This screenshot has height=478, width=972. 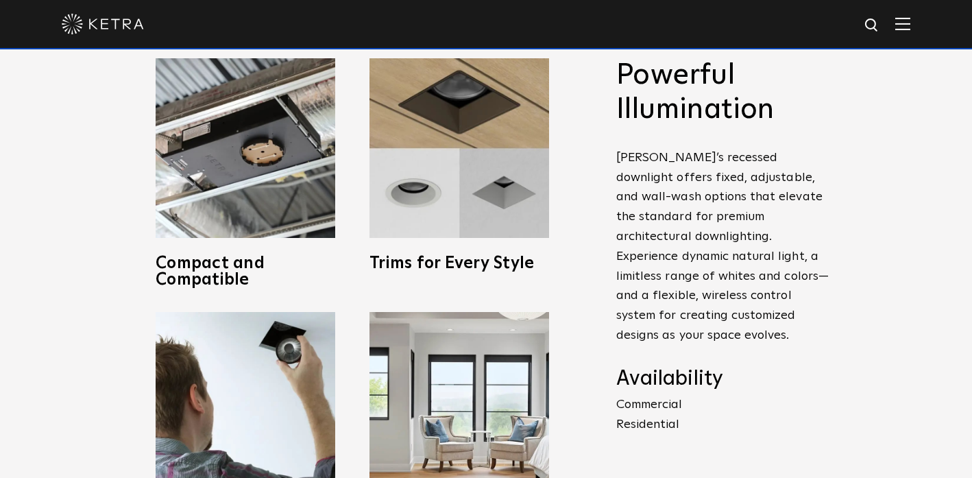 I want to click on img: trims-for-every-style, so click(x=459, y=148).